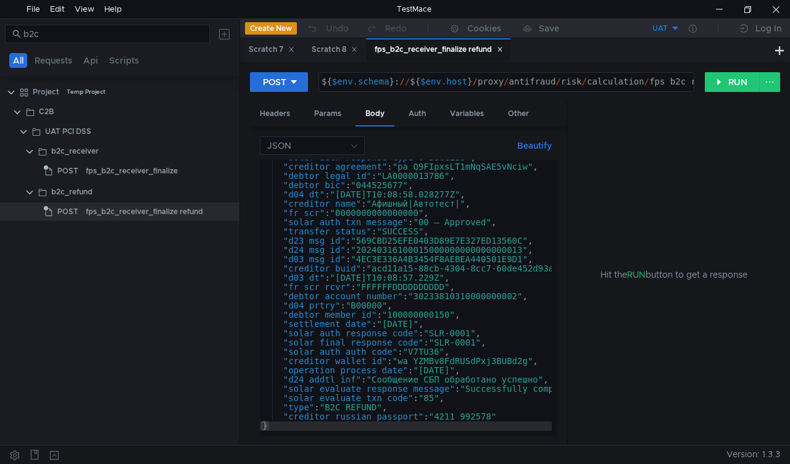 The image size is (790, 464). I want to click on div: С2B, so click(46, 112).